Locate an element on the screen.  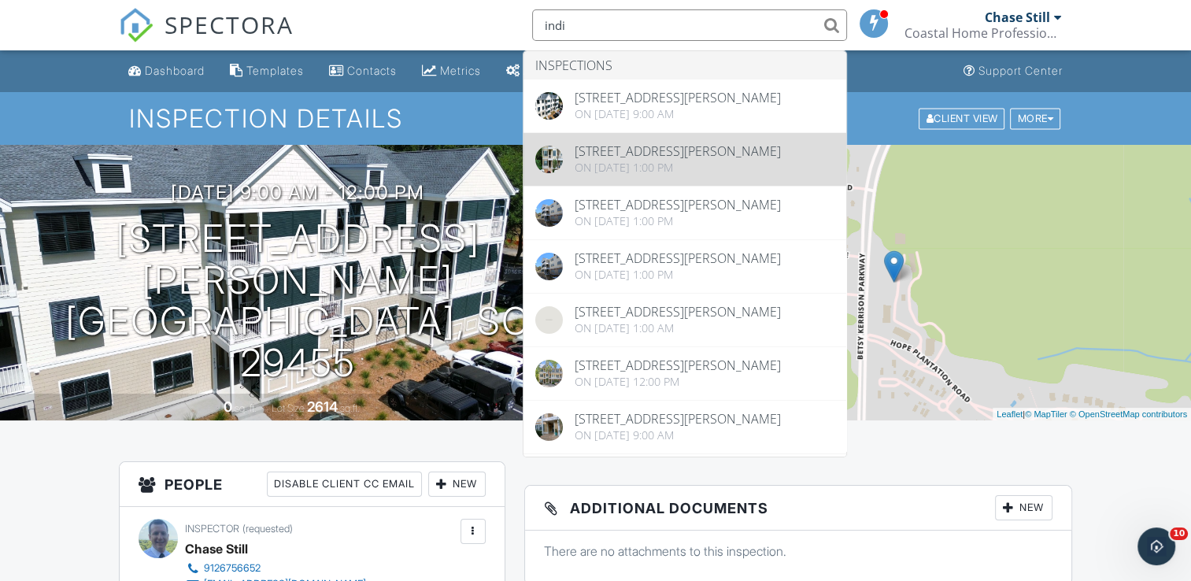
a: Dashboard is located at coordinates (166, 71).